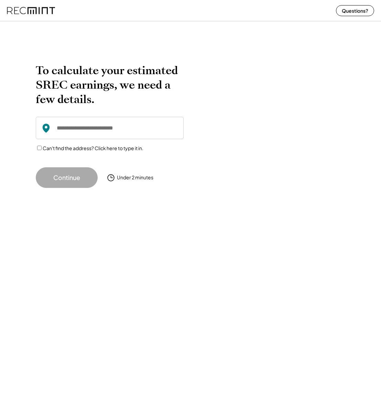  What do you see at coordinates (355, 11) in the screenshot?
I see `button: Questions?` at bounding box center [355, 11].